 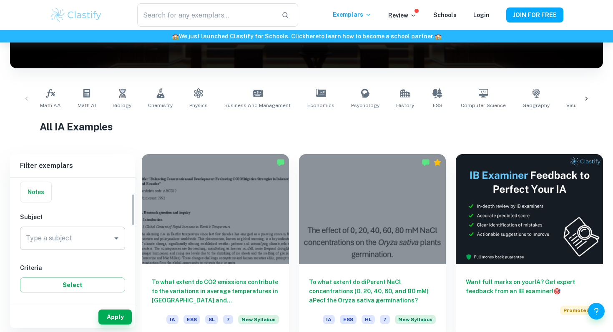 What do you see at coordinates (352, 15) in the screenshot?
I see `p: Exemplars` at bounding box center [352, 15].